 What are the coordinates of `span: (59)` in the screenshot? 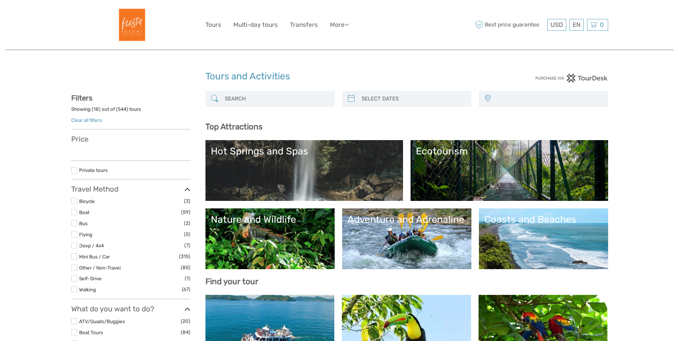 It's located at (186, 212).